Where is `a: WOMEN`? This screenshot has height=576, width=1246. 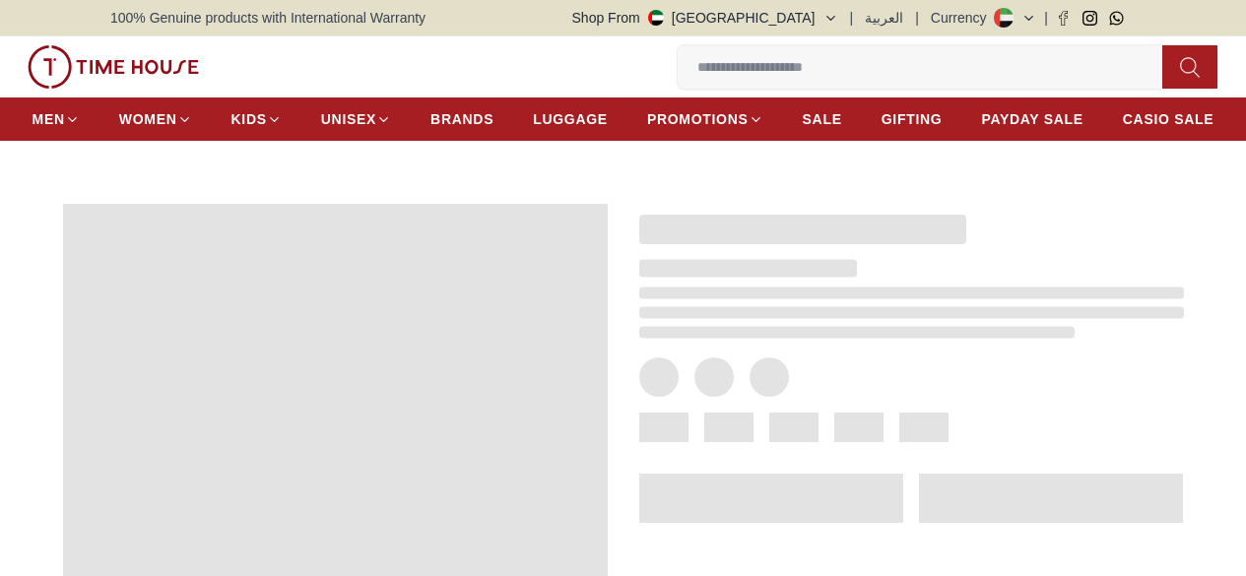 a: WOMEN is located at coordinates (156, 119).